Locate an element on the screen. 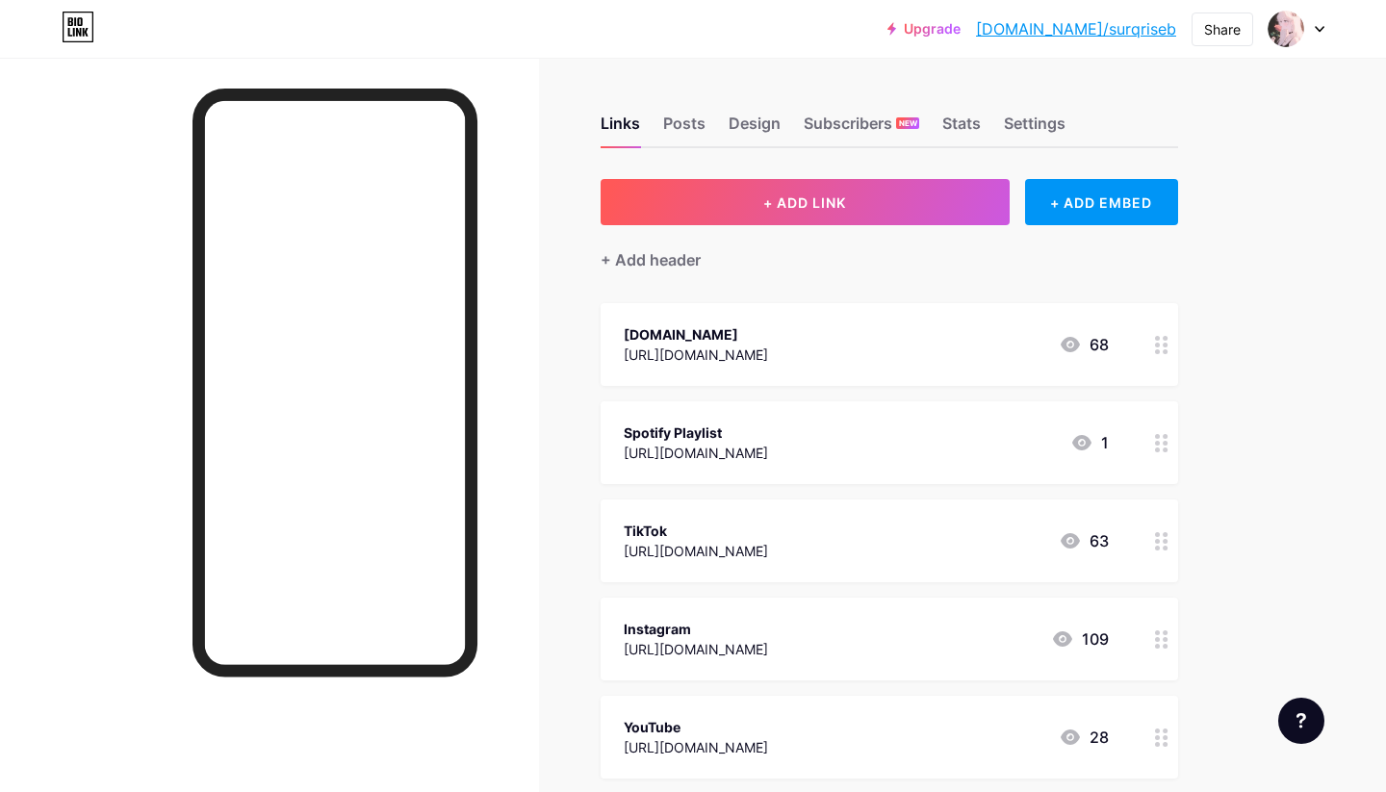 This screenshot has height=792, width=1386. a: Upgrade is located at coordinates (924, 29).